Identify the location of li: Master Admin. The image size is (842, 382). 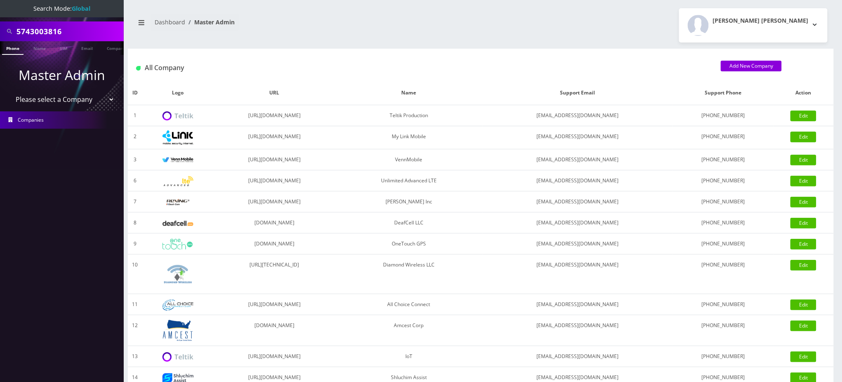
(210, 22).